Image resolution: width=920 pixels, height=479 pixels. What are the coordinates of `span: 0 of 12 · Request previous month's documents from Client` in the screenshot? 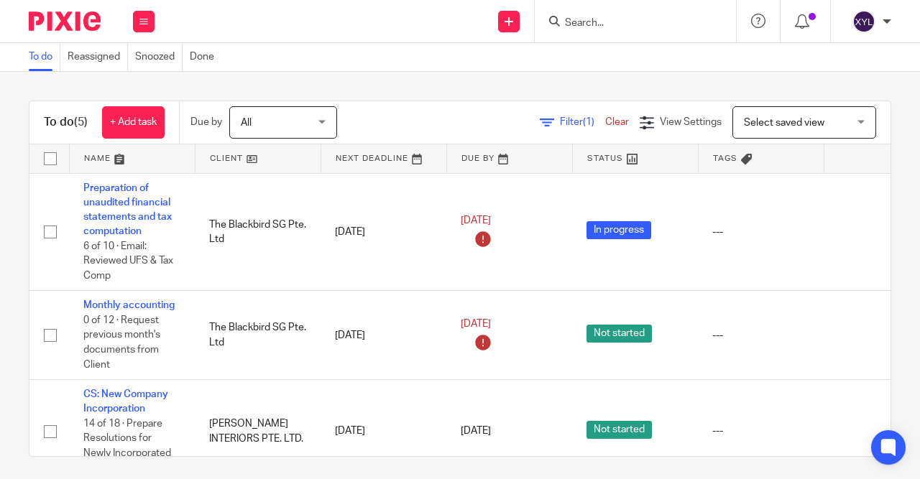 It's located at (121, 343).